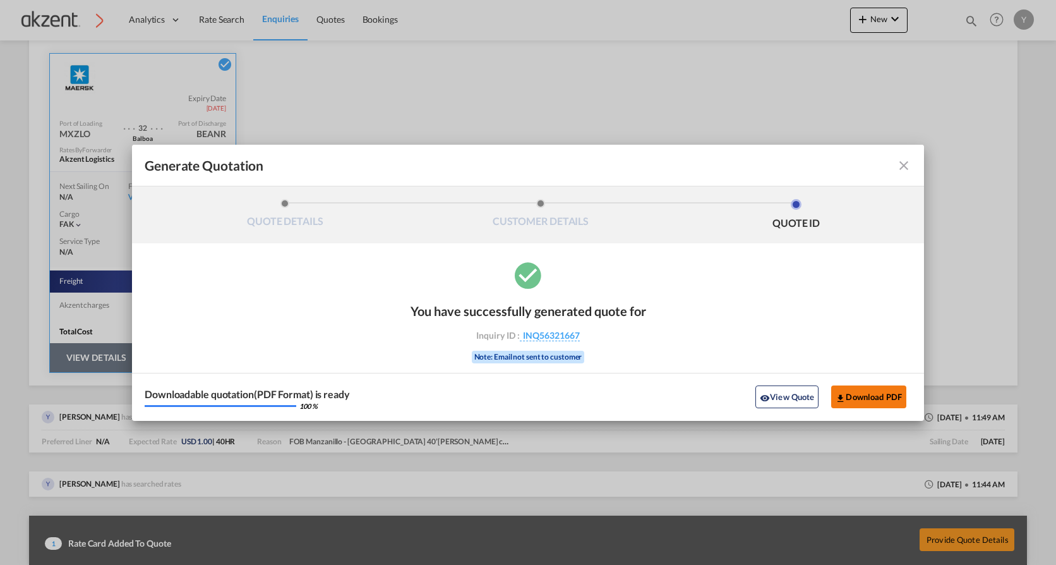 Image resolution: width=1056 pixels, height=565 pixels. I want to click on div: You have successfully generated quote for, so click(528, 311).